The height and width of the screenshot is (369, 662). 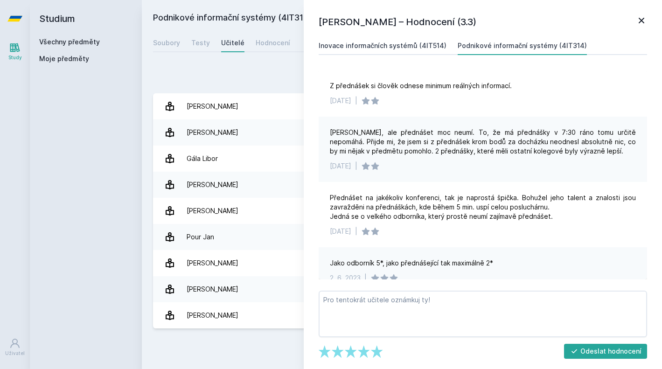 I want to click on div: Hodnocení, so click(x=273, y=43).